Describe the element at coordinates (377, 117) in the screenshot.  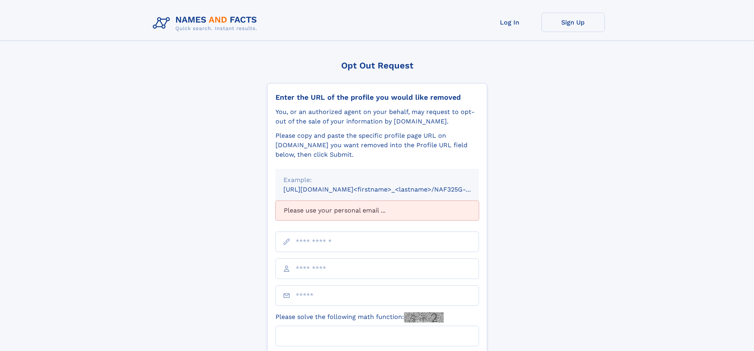
I see `div: You, or an authorized agent on your behalf, may request to opt-out of the sale of your informatio...` at that location.